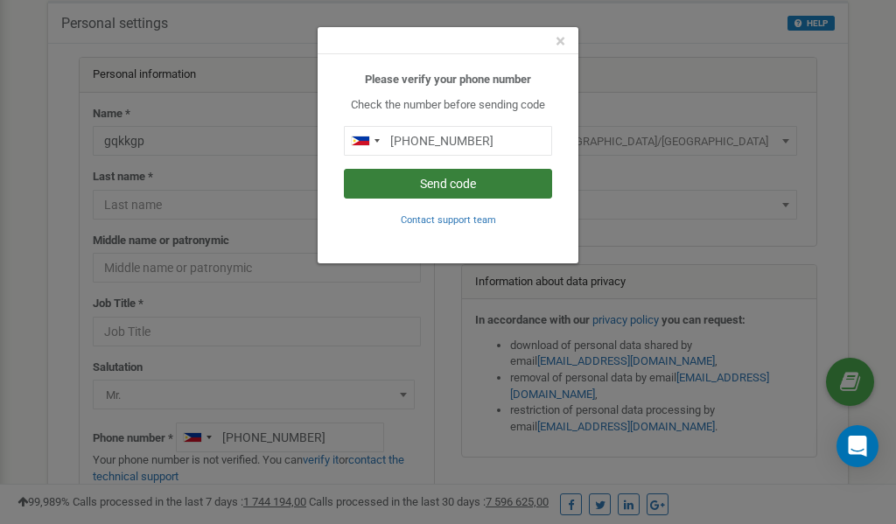 The image size is (896, 524). Describe the element at coordinates (448, 141) in the screenshot. I see `input: 0905 123 4567` at that location.